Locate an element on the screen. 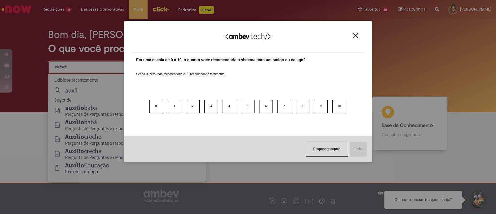  button: 4 is located at coordinates (230, 106).